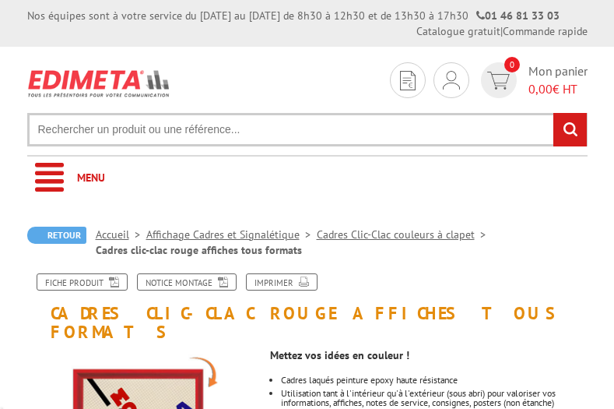 This screenshot has width=614, height=409. Describe the element at coordinates (458, 31) in the screenshot. I see `a: Catalogue gratuit` at that location.